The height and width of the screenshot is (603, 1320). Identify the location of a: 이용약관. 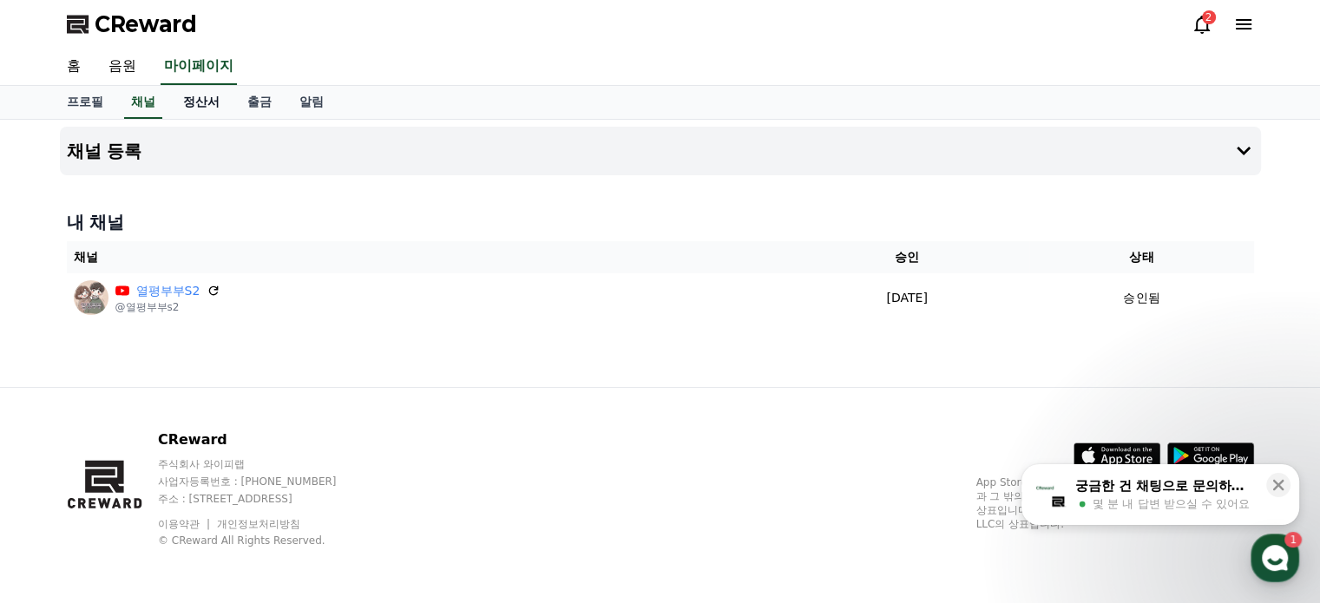
(185, 524).